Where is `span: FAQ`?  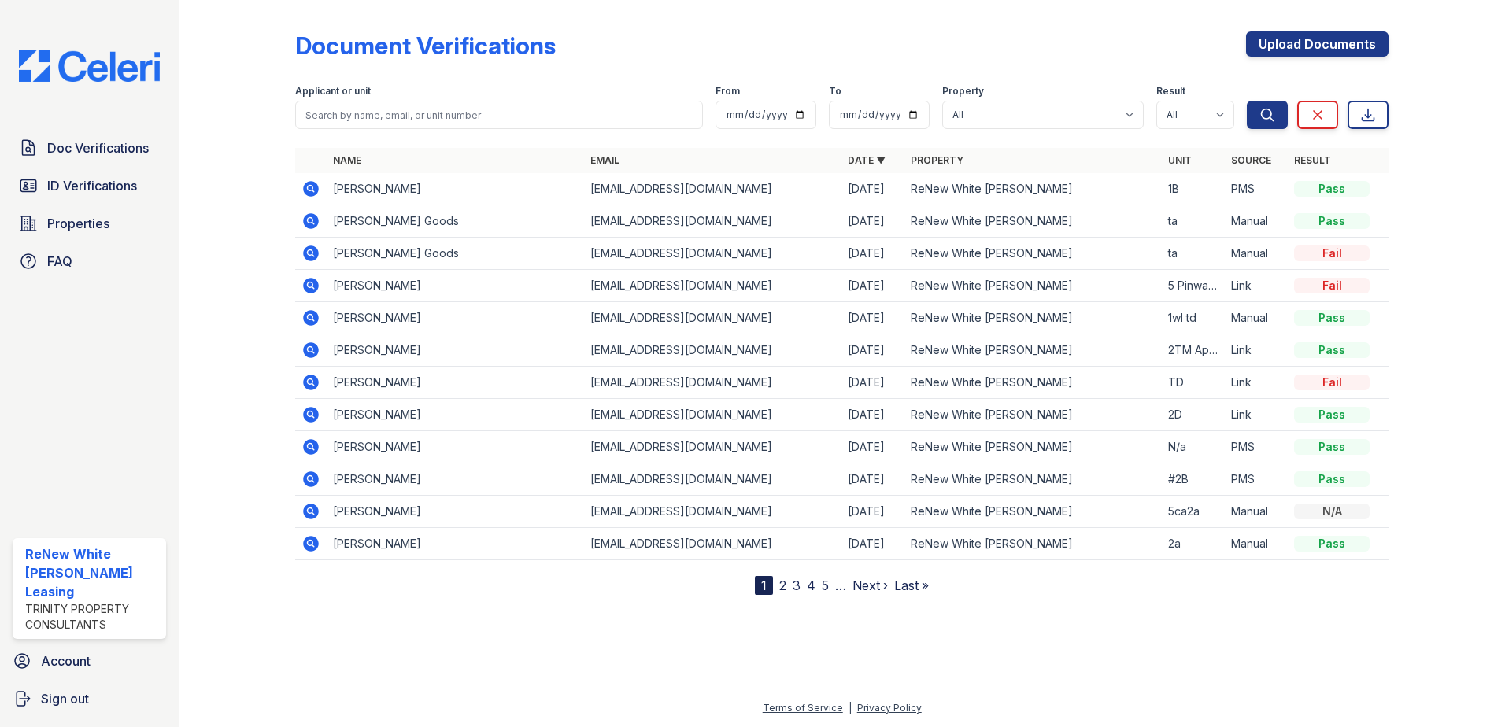 span: FAQ is located at coordinates (60, 261).